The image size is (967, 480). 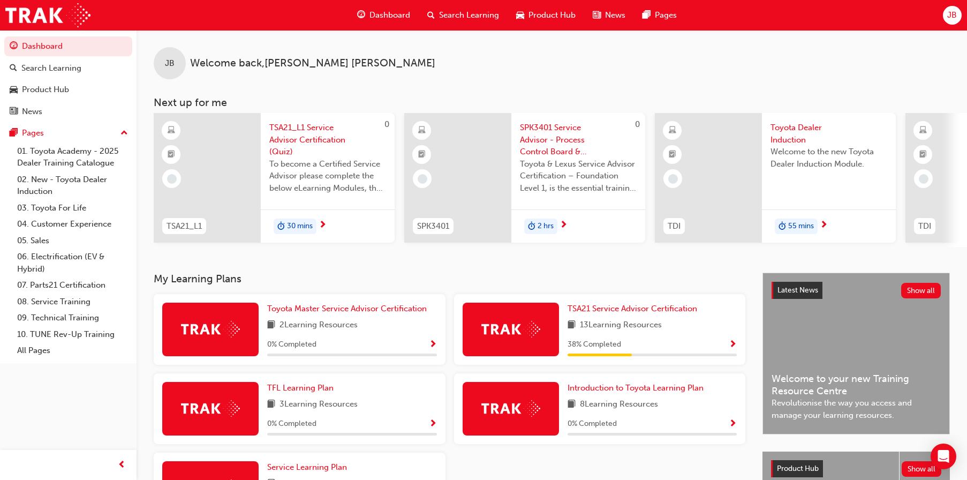 I want to click on a: 05. Sales, so click(x=72, y=241).